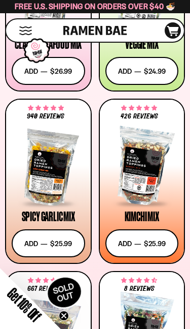  What do you see at coordinates (142, 71) in the screenshot?
I see `button: Add — $24.99` at bounding box center [142, 71].